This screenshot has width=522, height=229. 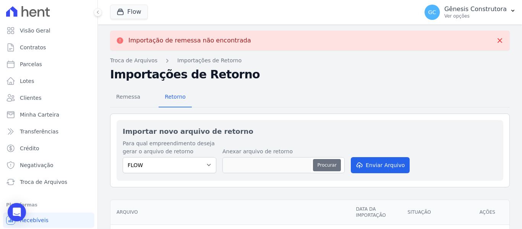 I want to click on p: Ver opções, so click(x=475, y=16).